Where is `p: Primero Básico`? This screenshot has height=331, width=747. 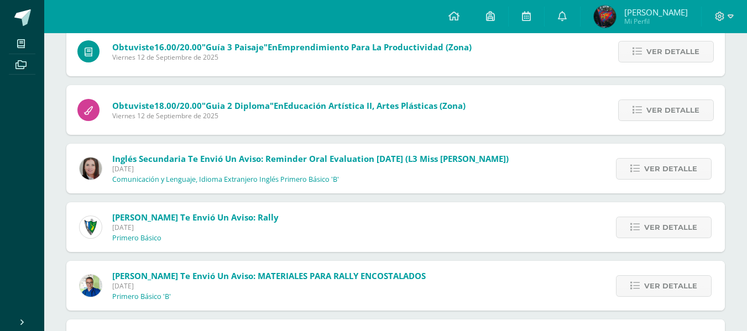
p: Primero Básico is located at coordinates (137, 238).